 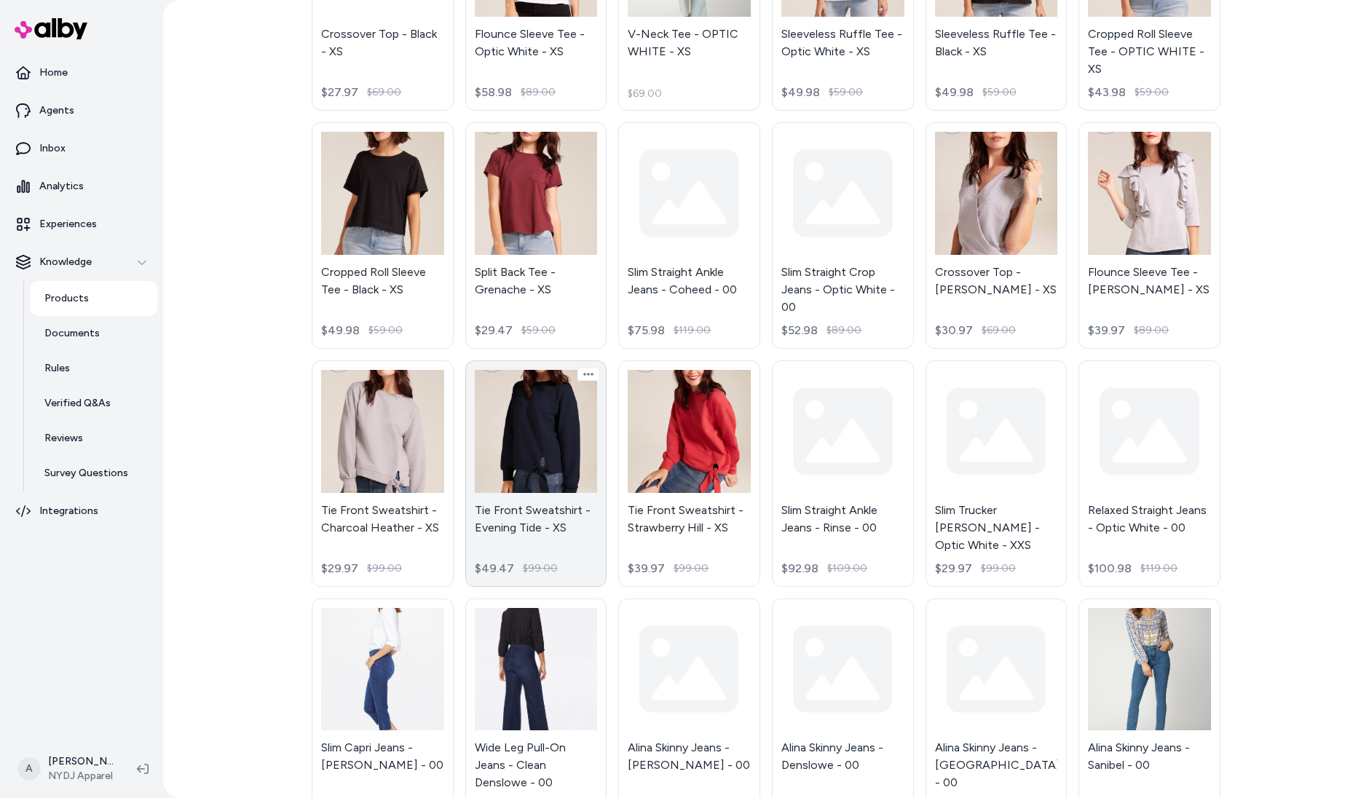 I want to click on p: Integrations, so click(x=68, y=511).